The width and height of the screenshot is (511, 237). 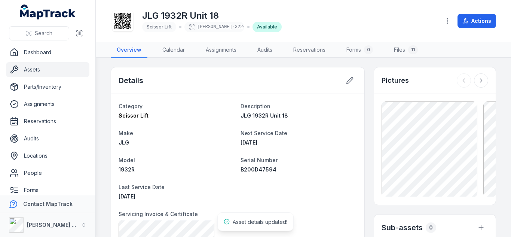 I want to click on div: 11, so click(x=413, y=50).